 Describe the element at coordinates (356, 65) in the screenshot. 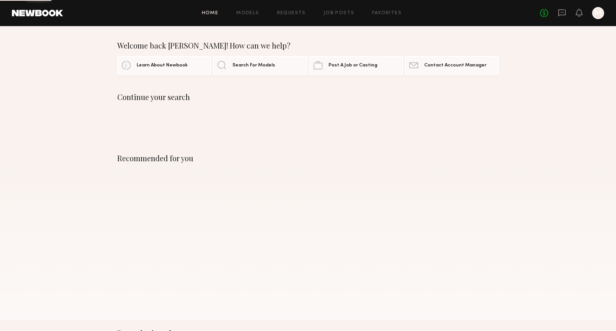

I see `a: Post A Job or Casting` at that location.